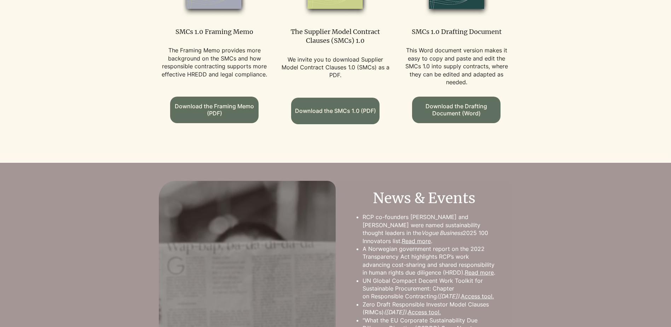 Image resolution: width=671 pixels, height=327 pixels. Describe the element at coordinates (456, 110) in the screenshot. I see `span: Download the Drafting Document (Word)` at that location.